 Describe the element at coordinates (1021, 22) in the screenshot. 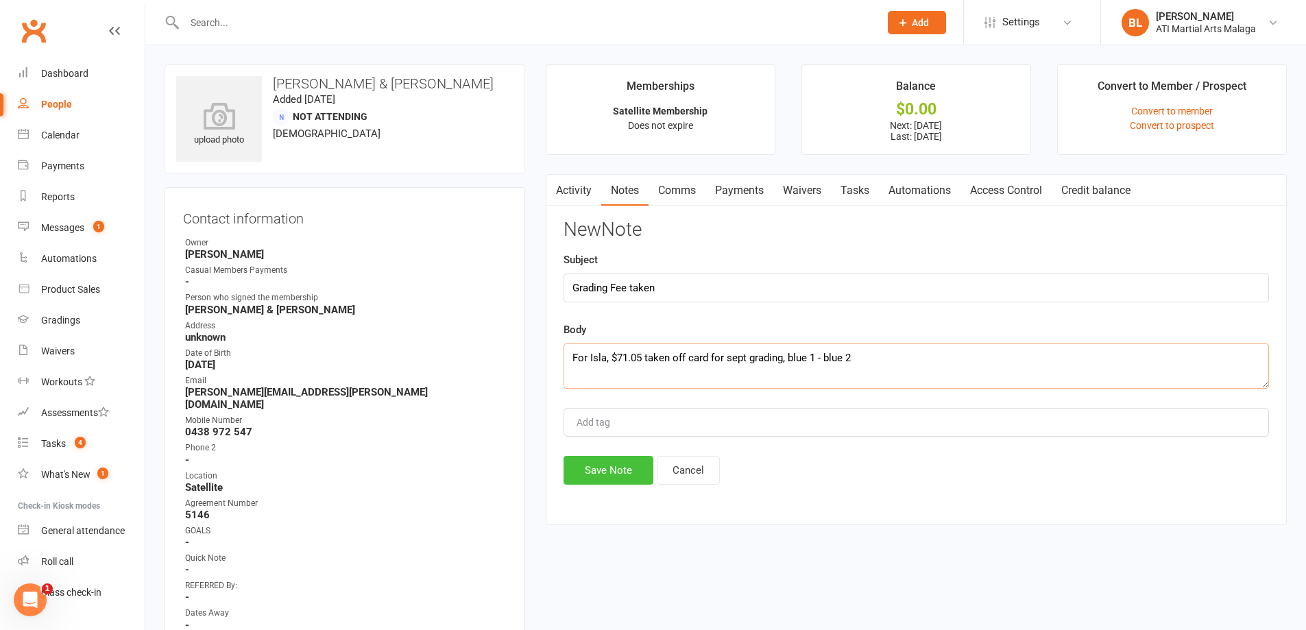

I see `span: Settings` at that location.